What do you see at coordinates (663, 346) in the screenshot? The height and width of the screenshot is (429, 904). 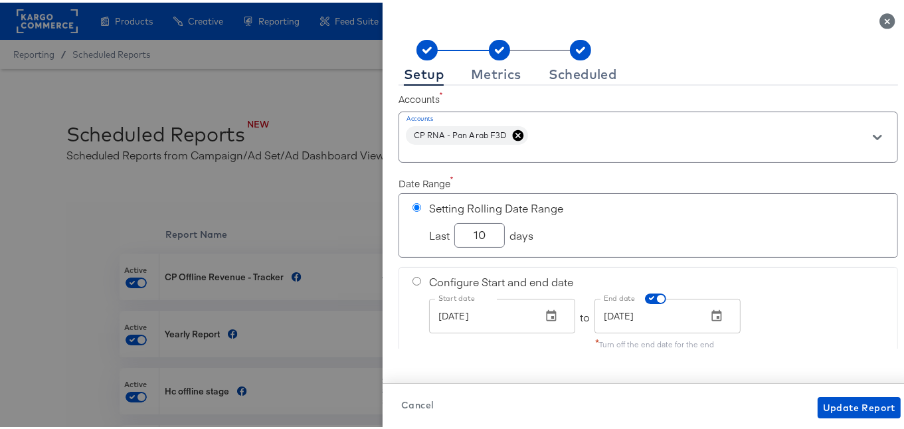 I see `div: Turn off the end date for the end date to be when the report runs.` at bounding box center [663, 346].